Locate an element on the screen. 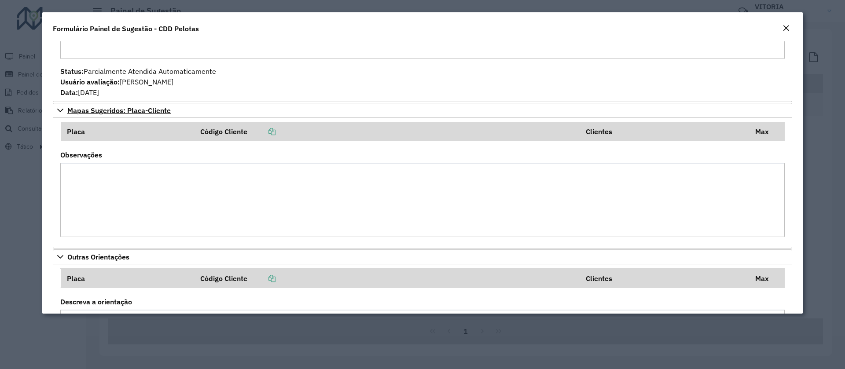 The width and height of the screenshot is (845, 369). label: Descreva a orientação is located at coordinates (96, 302).